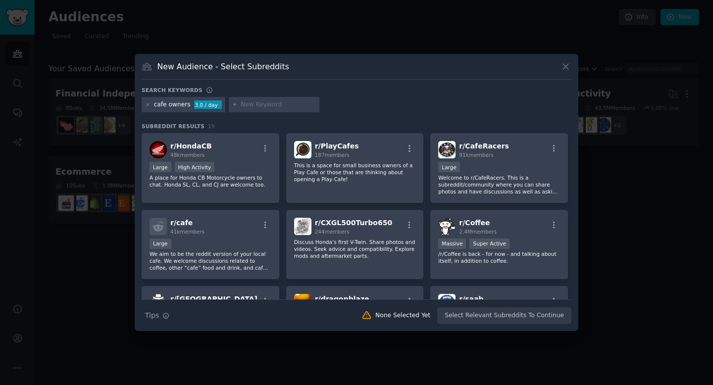  I want to click on p: Discuss Honda’s first V-Twin. Share photos and videos. Seek advice and compatibility. Explore mod..., so click(355, 249).